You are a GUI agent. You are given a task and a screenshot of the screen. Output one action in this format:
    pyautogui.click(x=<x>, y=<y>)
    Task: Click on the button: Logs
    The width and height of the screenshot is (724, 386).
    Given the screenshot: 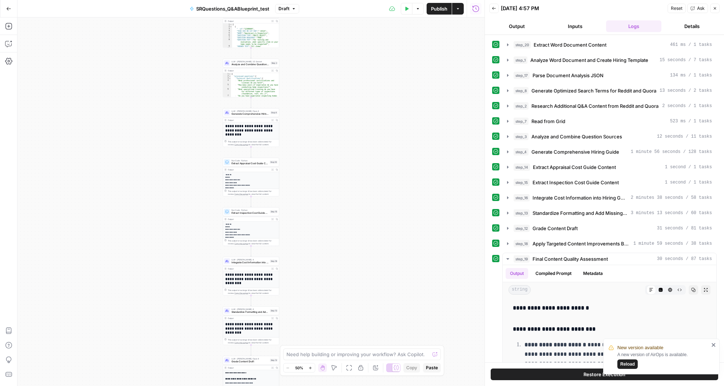 What is the action you would take?
    pyautogui.click(x=634, y=26)
    